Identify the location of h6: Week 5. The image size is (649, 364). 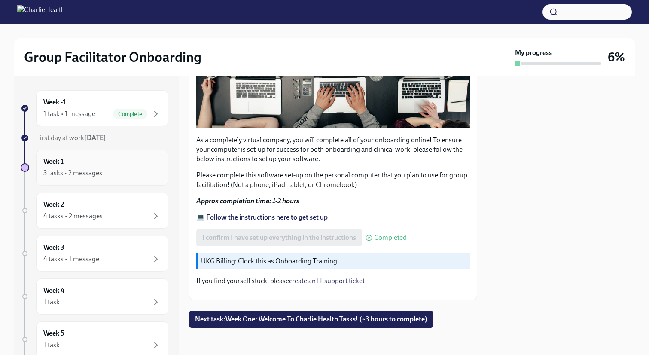
(54, 333).